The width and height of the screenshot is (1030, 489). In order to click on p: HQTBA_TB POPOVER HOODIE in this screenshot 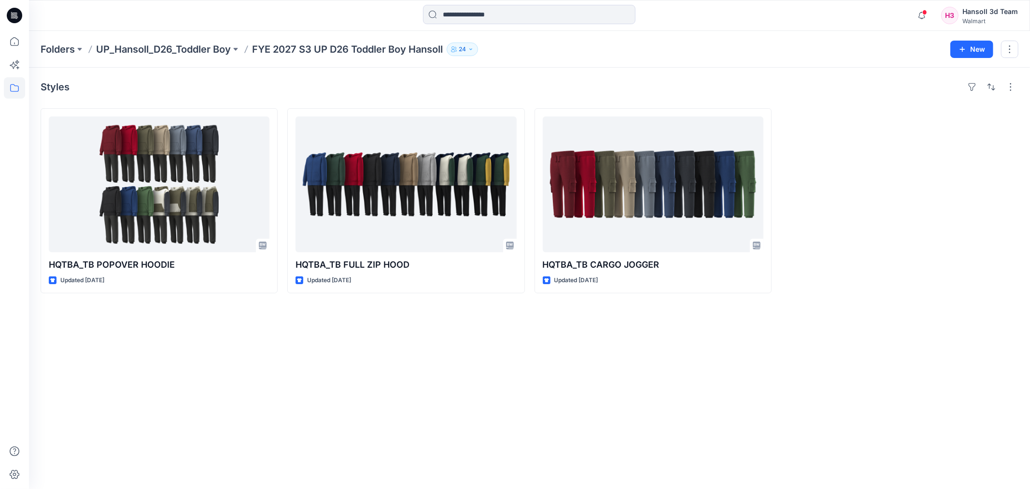, I will do `click(159, 265)`.